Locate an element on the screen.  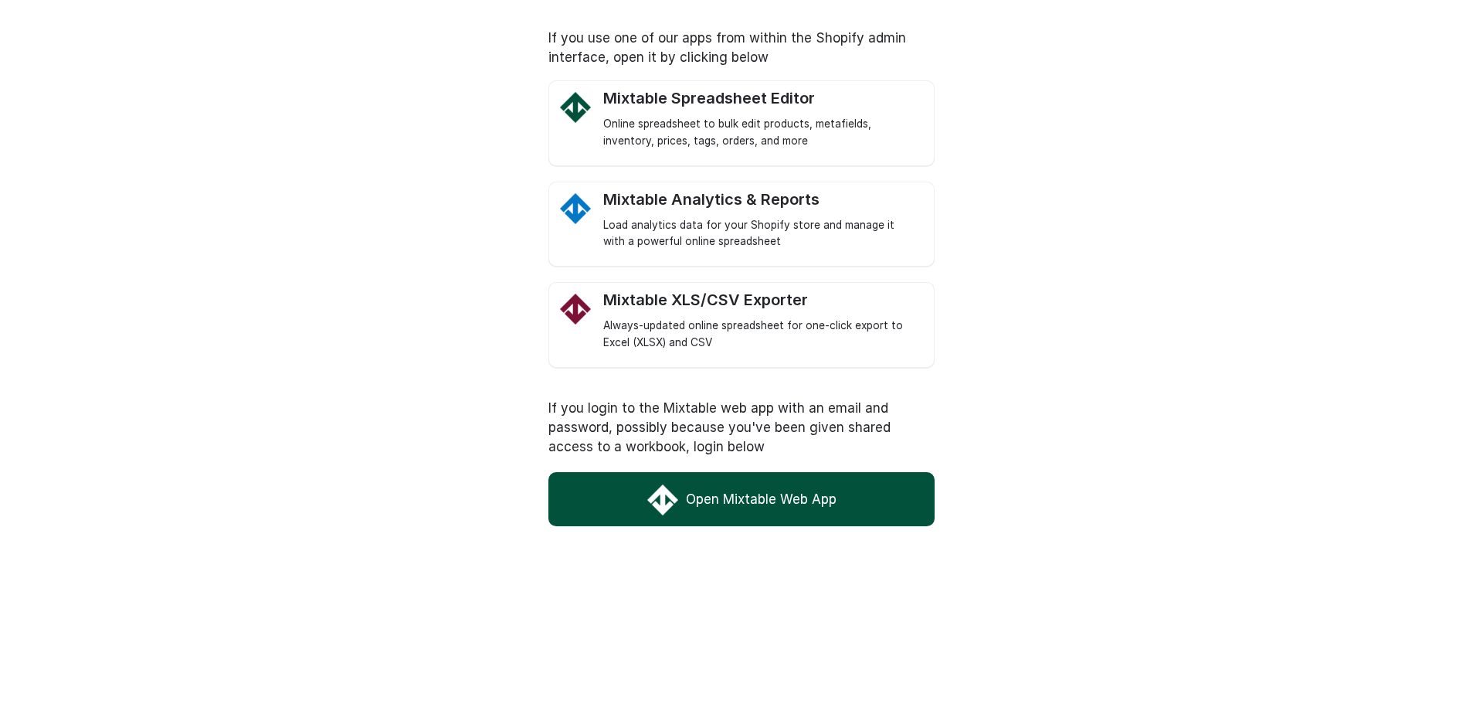
div: Load analytics data for your Shopify store and manage it with a powerful online spreadsheet is located at coordinates (761, 234).